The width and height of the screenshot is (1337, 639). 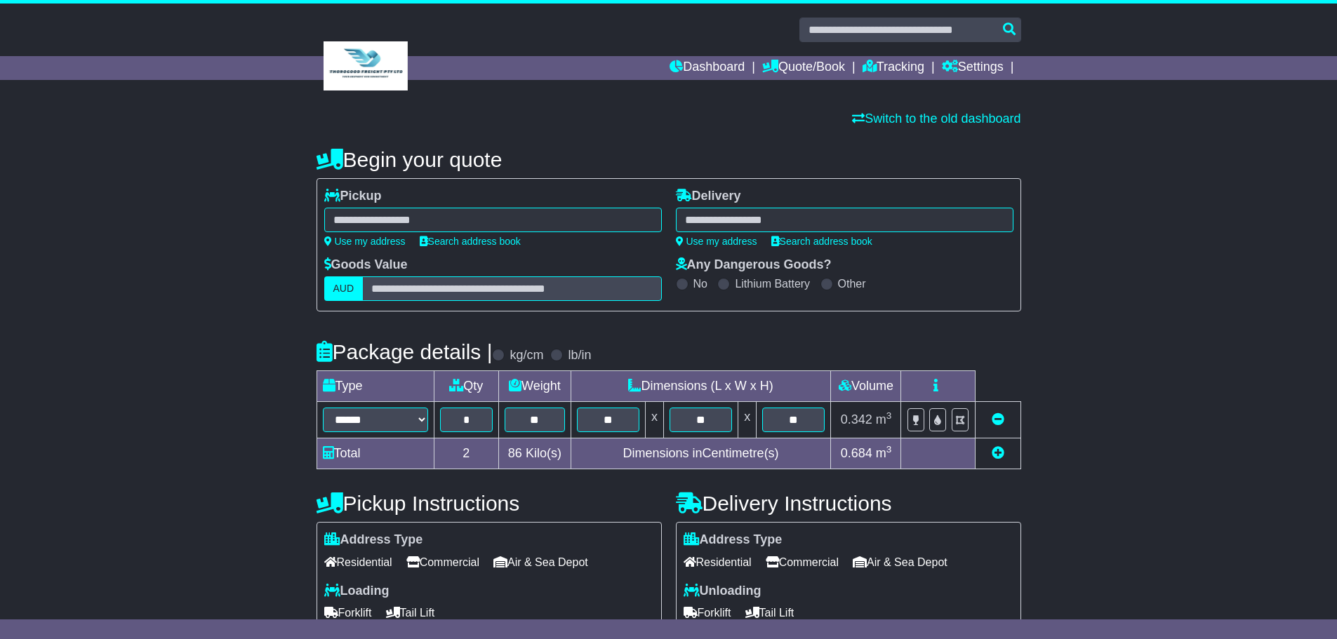 What do you see at coordinates (535, 454) in the screenshot?
I see `td: Kilo(s)` at bounding box center [535, 454].